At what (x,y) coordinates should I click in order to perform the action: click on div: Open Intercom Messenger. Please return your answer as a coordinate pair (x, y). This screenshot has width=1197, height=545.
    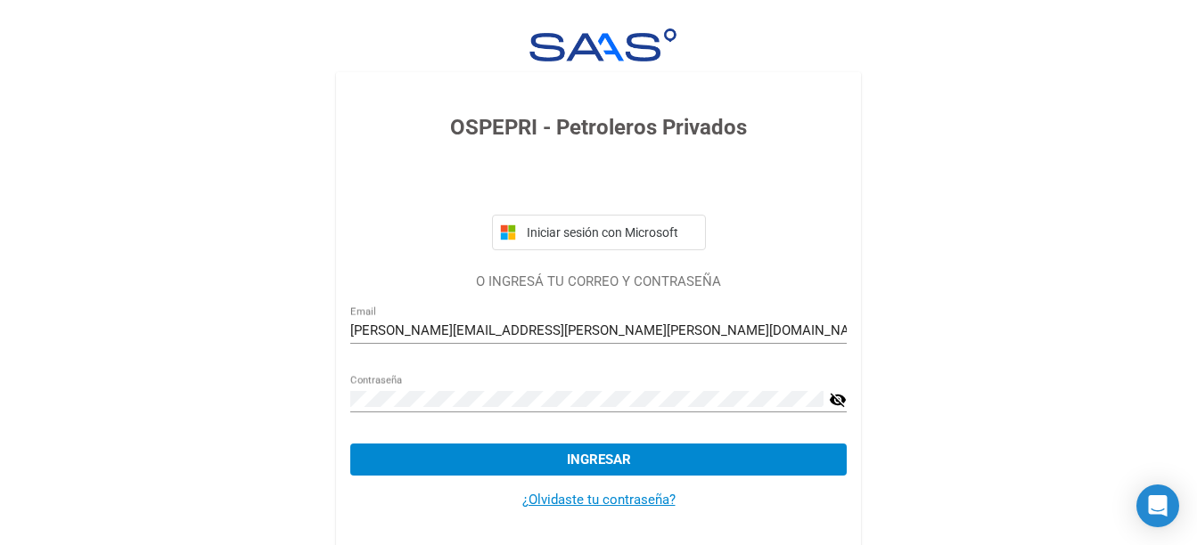
    Looking at the image, I should click on (1157, 506).